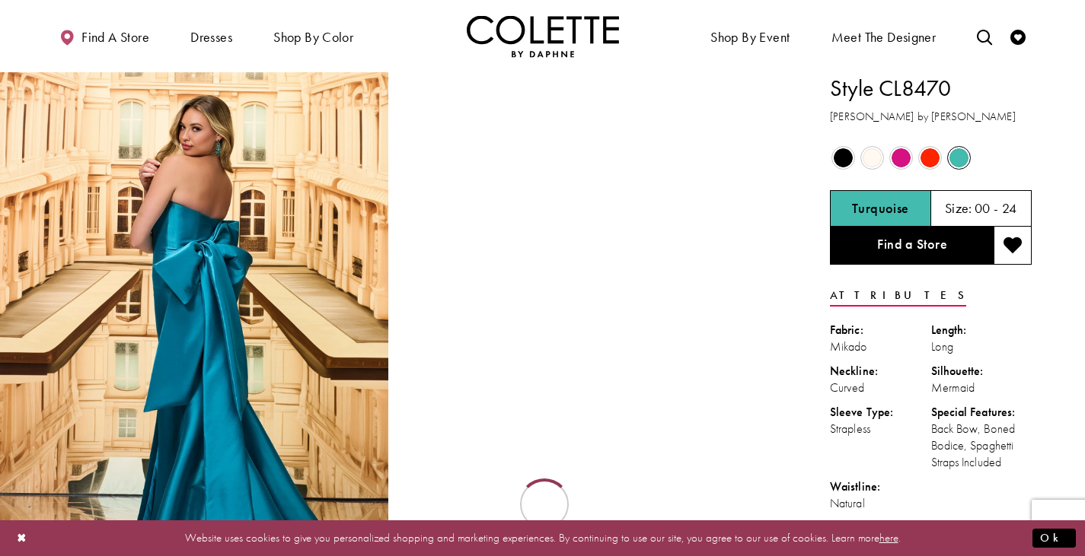 The width and height of the screenshot is (1085, 556). What do you see at coordinates (958, 158) in the screenshot?
I see `div: Turquoise` at bounding box center [958, 158].